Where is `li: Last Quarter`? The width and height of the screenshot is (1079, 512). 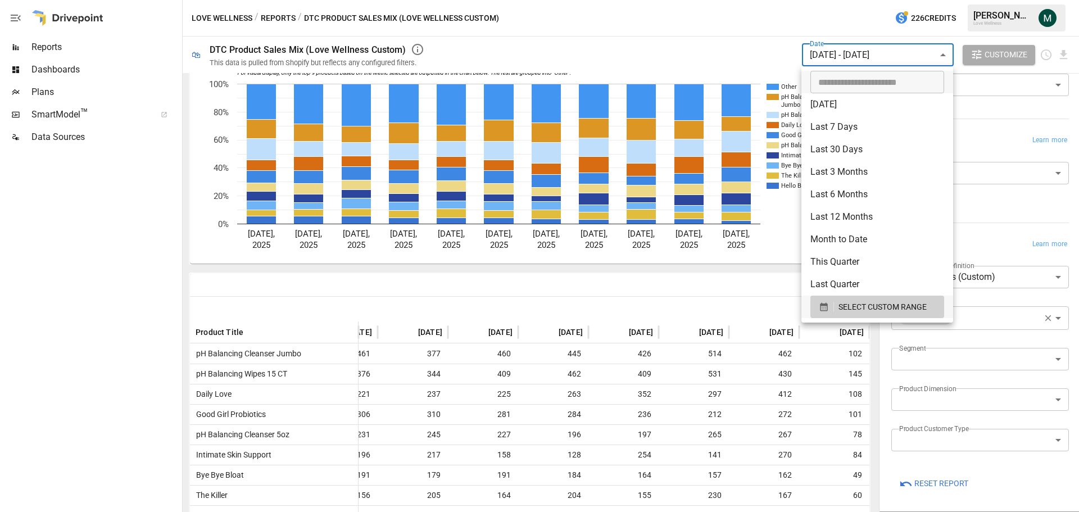 li: Last Quarter is located at coordinates (877, 284).